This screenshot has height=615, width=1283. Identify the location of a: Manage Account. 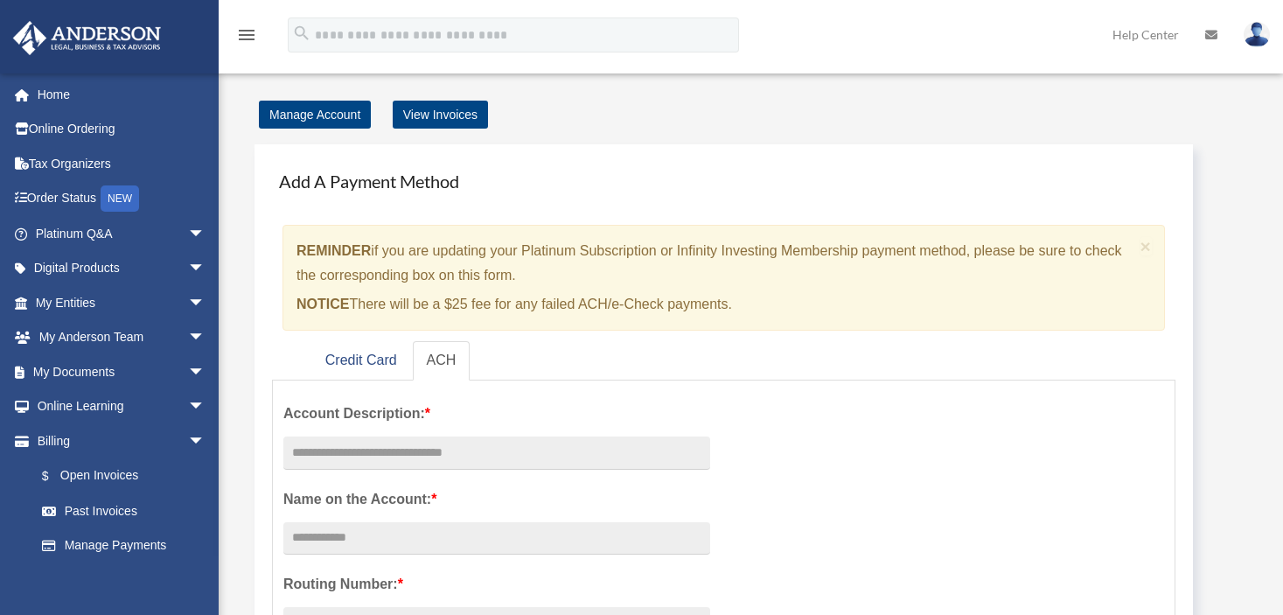
(315, 115).